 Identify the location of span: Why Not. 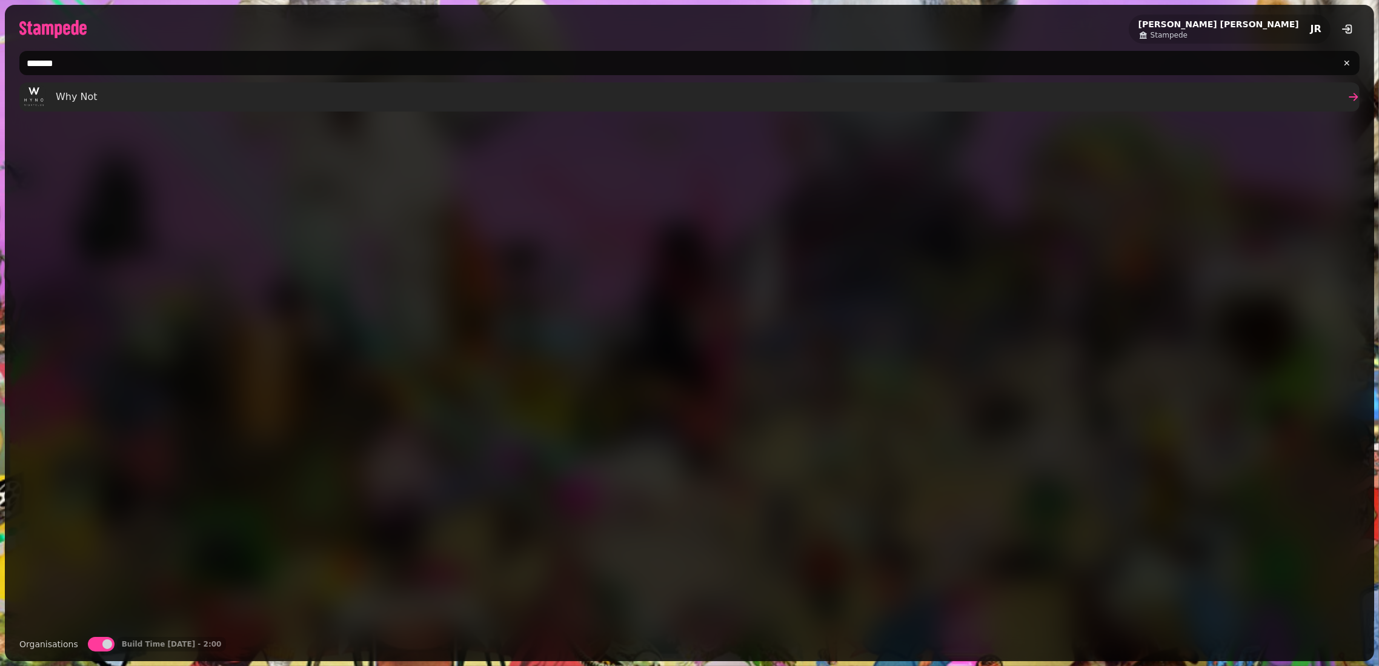
(76, 97).